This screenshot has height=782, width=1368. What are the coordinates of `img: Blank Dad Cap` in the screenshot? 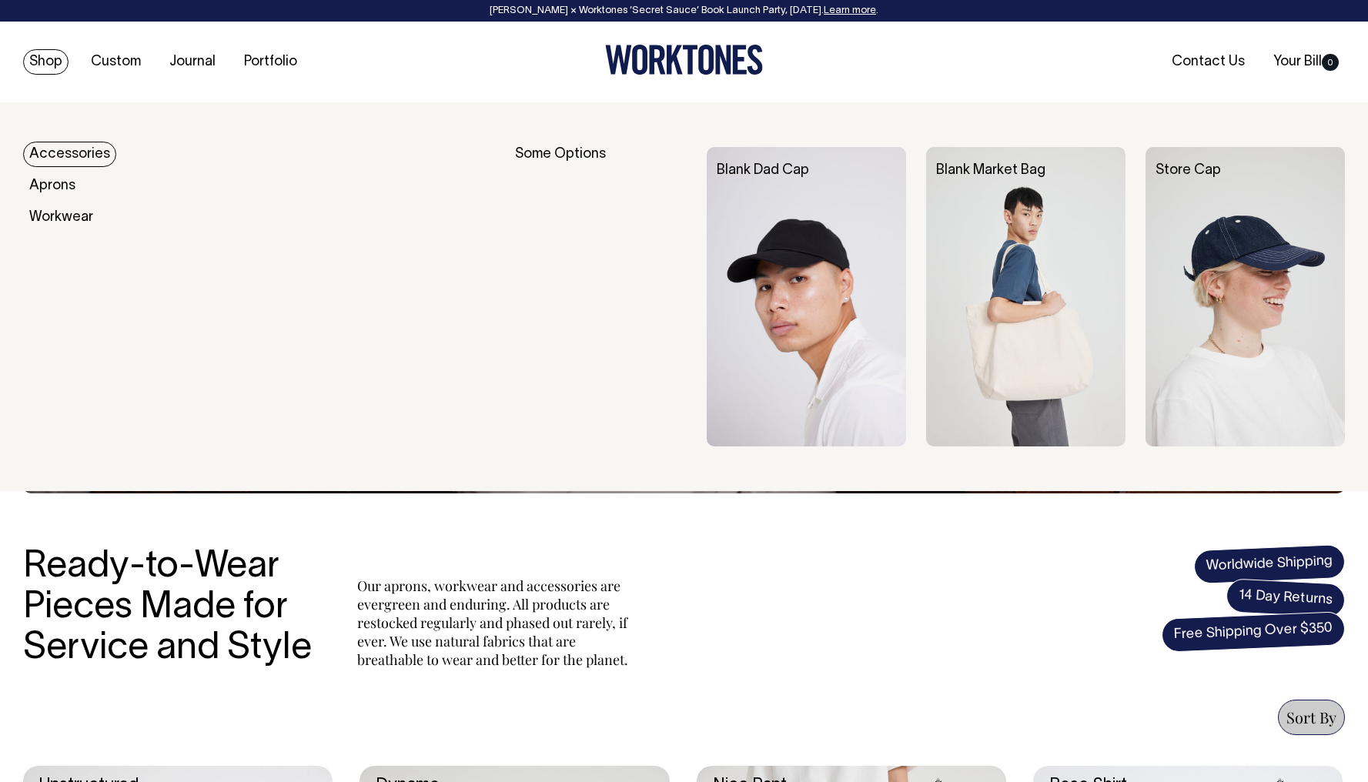 It's located at (806, 296).